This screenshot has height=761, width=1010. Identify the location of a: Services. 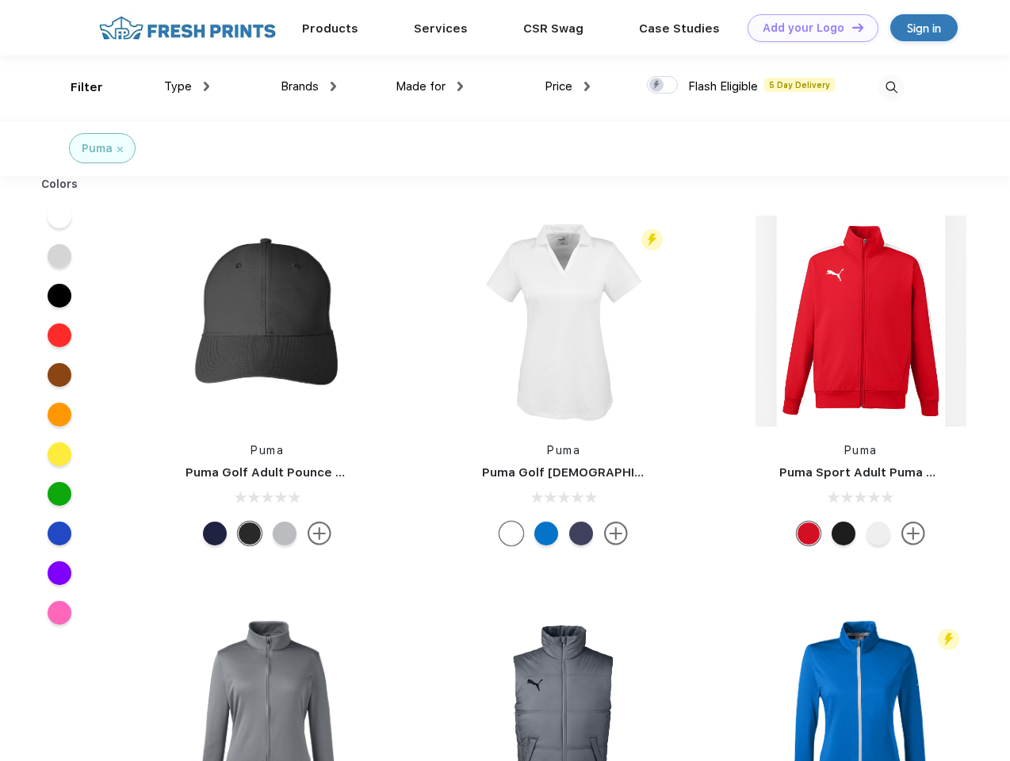
(441, 29).